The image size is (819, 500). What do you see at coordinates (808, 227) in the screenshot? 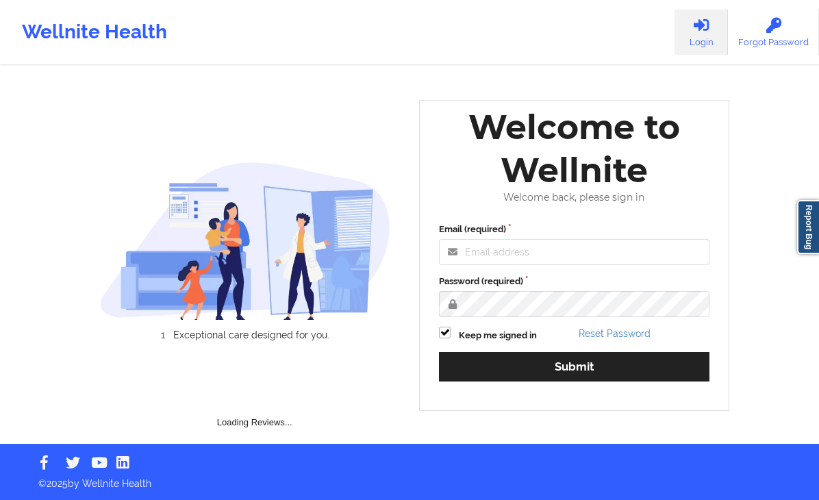
I see `a: Report Bug` at bounding box center [808, 227].